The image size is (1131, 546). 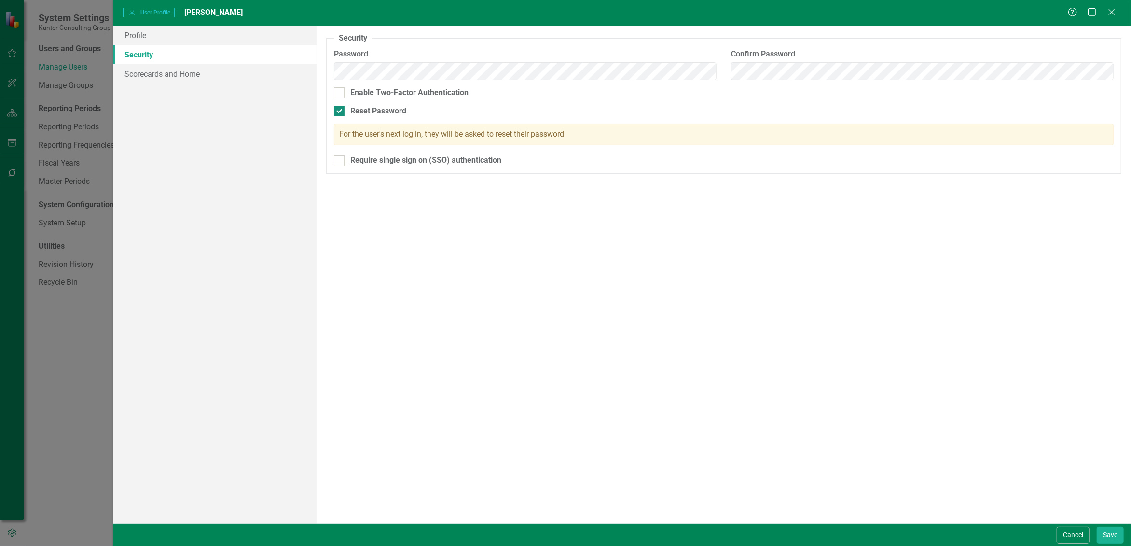 What do you see at coordinates (426, 160) in the screenshot?
I see `div: Require single sign on (SSO) authentication` at bounding box center [426, 160].